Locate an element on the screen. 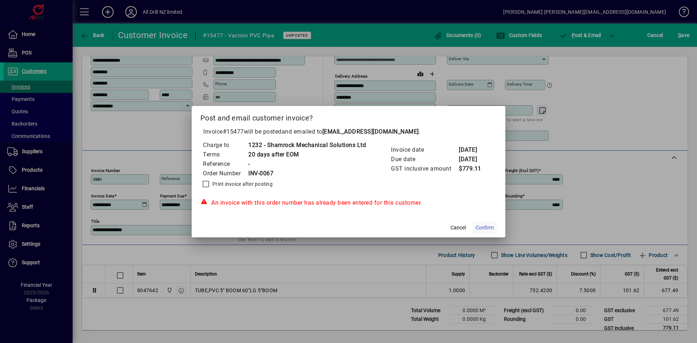 The height and width of the screenshot is (343, 697). div: An invoice with this order number has already been entered for this customer. is located at coordinates (348, 203).